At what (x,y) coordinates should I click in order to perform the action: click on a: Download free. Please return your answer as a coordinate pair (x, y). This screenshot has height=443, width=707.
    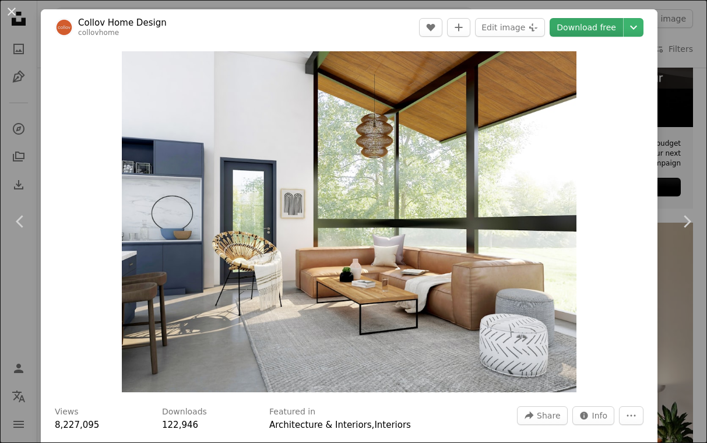
    Looking at the image, I should click on (587, 27).